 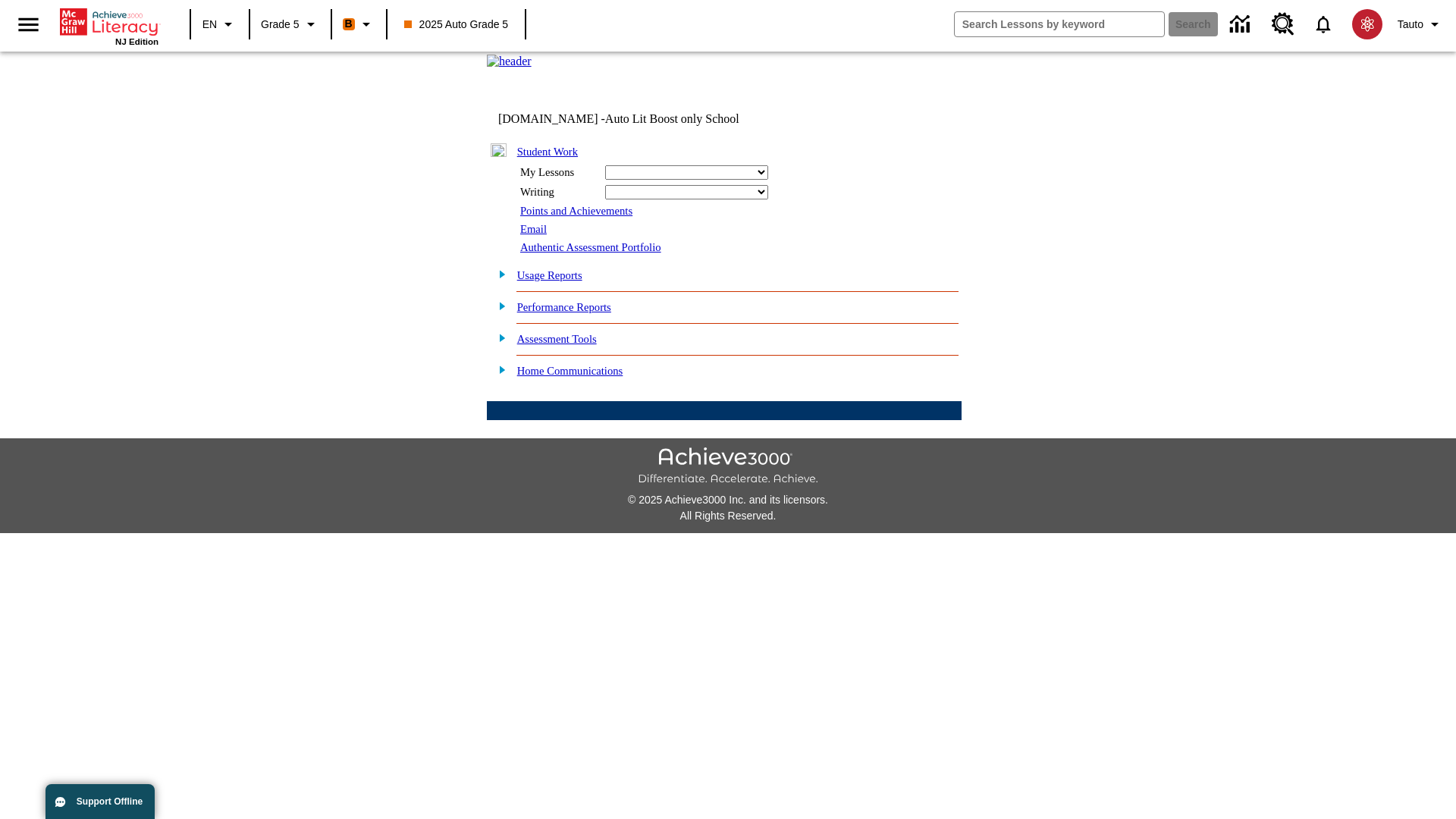 I want to click on a: Notifications, so click(x=1324, y=25).